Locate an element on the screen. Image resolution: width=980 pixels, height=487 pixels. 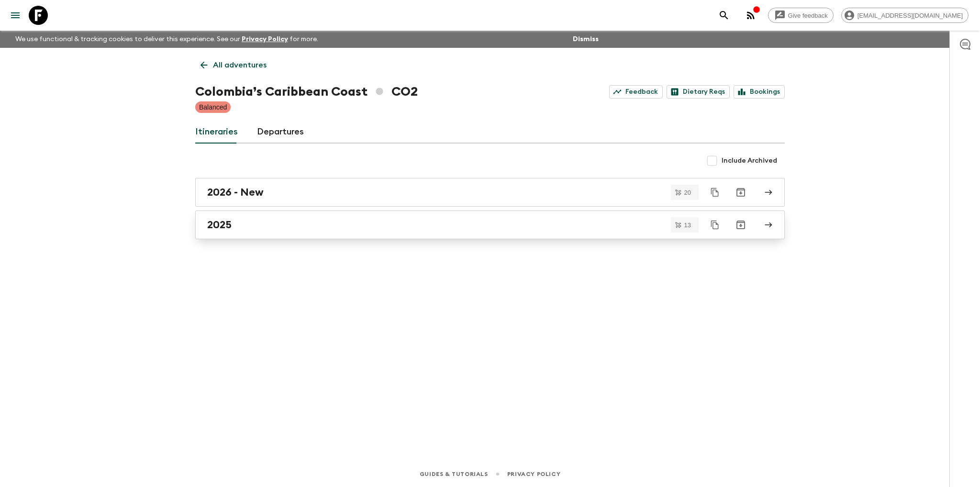
a: 2025 is located at coordinates (490, 225).